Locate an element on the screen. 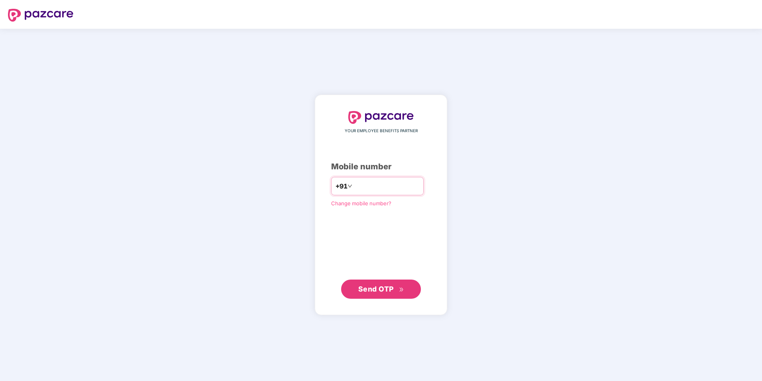 The width and height of the screenshot is (762, 381). span: YOUR EMPLOYEE BENEFITS PARTNER is located at coordinates (381, 131).